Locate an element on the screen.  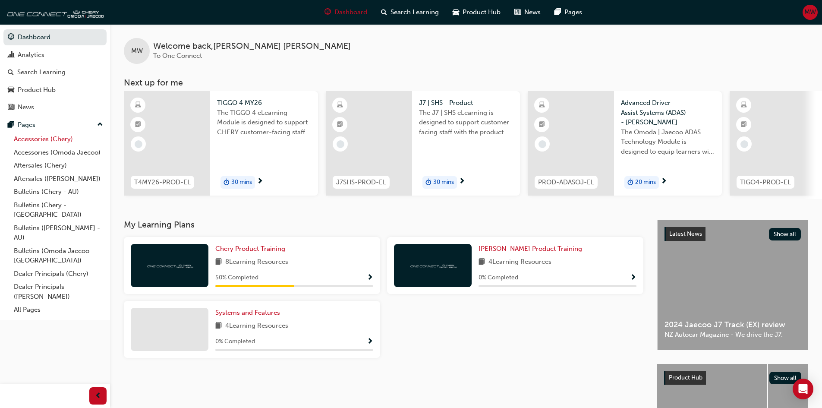
span: up-icon is located at coordinates (100, 125).